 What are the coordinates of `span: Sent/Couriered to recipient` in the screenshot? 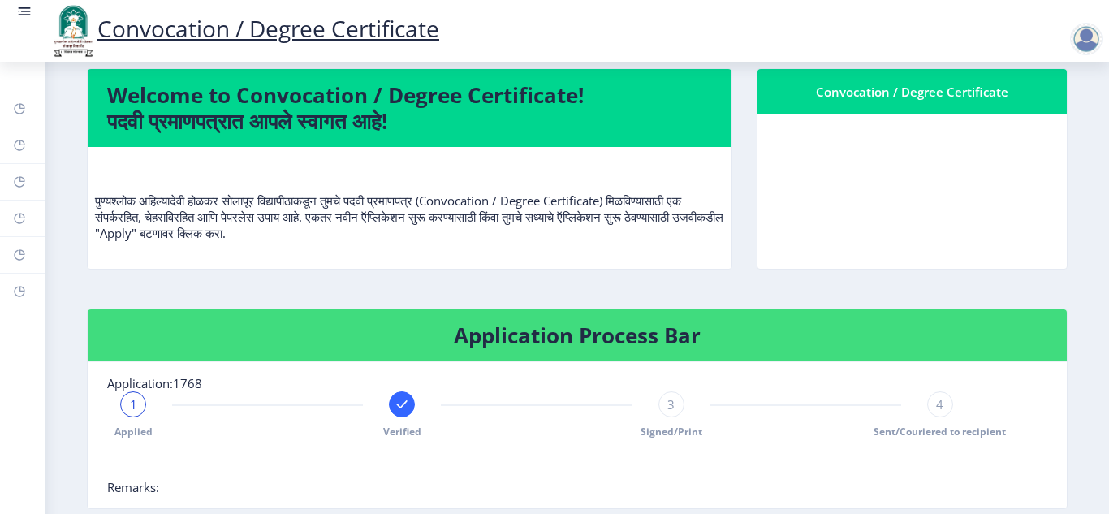 It's located at (939, 431).